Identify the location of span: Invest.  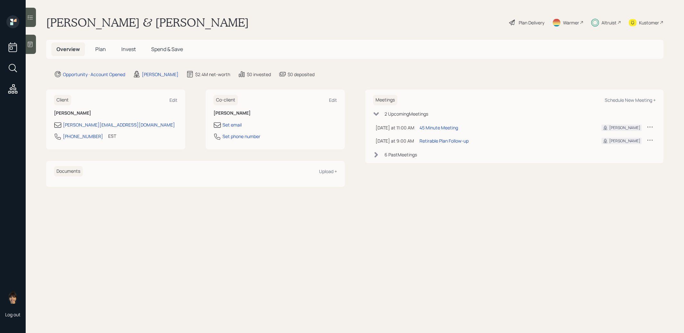
(128, 49).